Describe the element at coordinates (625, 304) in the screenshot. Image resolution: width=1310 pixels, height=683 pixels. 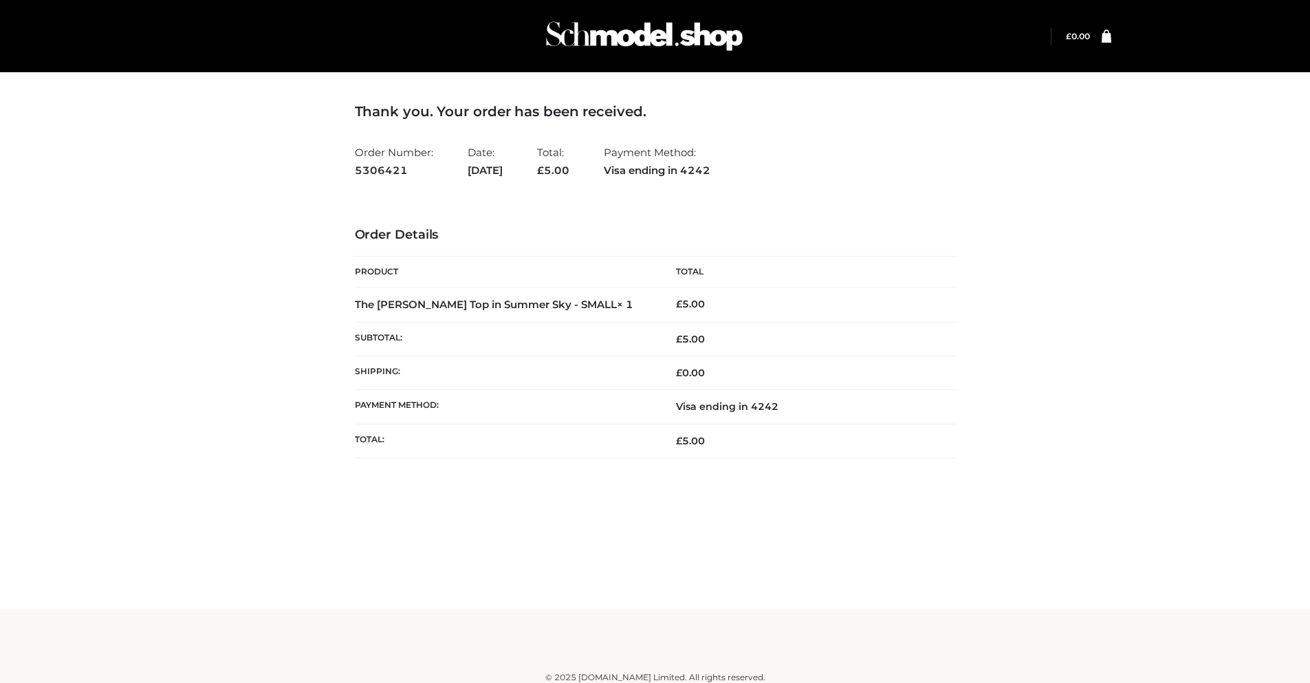
I see `strong: × 1` at that location.